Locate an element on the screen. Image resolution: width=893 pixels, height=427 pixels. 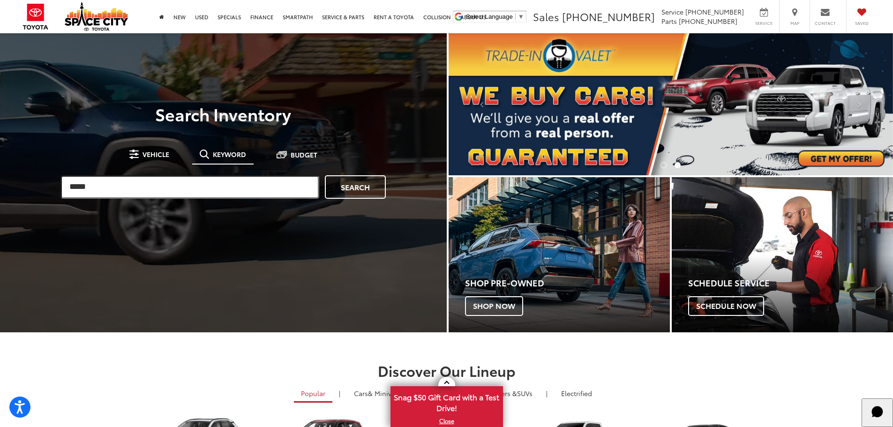
a: Cars is located at coordinates (377, 393).